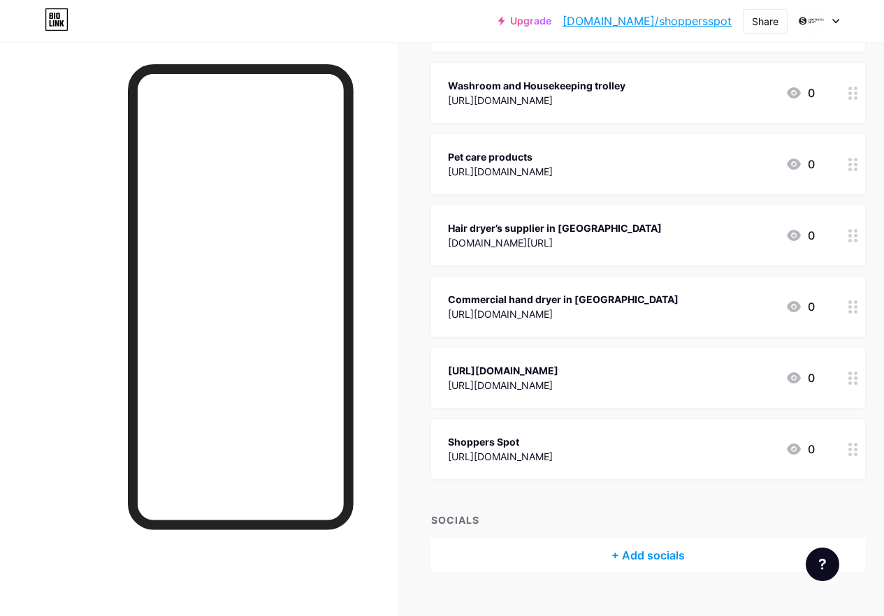 This screenshot has width=884, height=616. I want to click on div: Shoppers Spot, so click(500, 442).